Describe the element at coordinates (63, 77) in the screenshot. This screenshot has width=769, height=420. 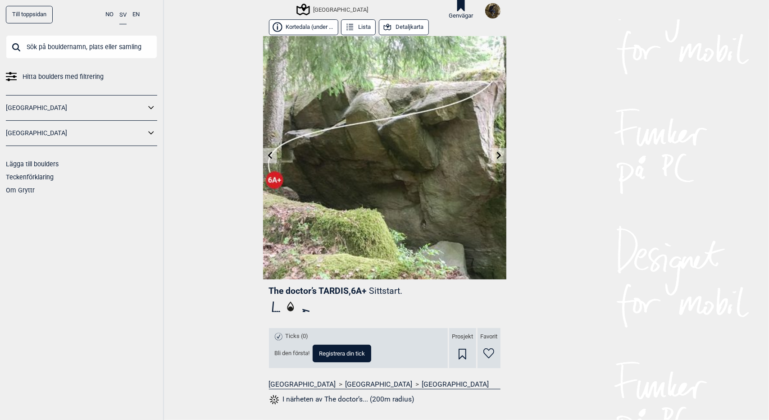
I see `span: Hitta boulders med filtrering` at that location.